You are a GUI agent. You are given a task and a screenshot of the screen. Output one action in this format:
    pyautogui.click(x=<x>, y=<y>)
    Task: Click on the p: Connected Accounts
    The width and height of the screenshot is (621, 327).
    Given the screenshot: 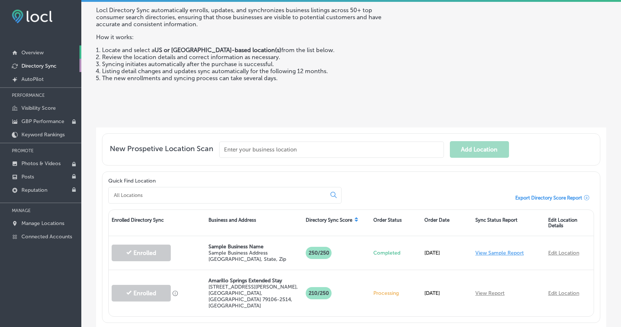 What is the action you would take?
    pyautogui.click(x=47, y=237)
    